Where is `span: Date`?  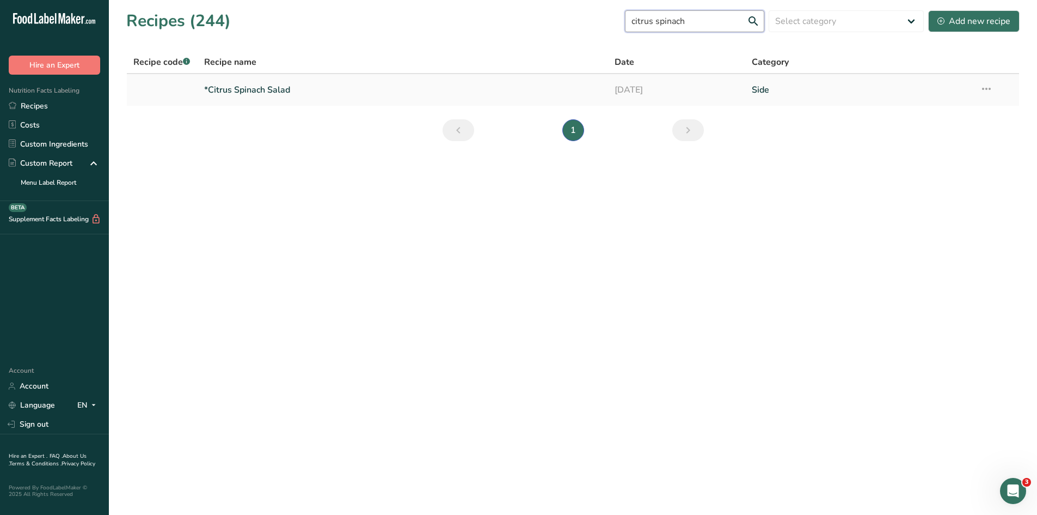 span: Date is located at coordinates (625, 62).